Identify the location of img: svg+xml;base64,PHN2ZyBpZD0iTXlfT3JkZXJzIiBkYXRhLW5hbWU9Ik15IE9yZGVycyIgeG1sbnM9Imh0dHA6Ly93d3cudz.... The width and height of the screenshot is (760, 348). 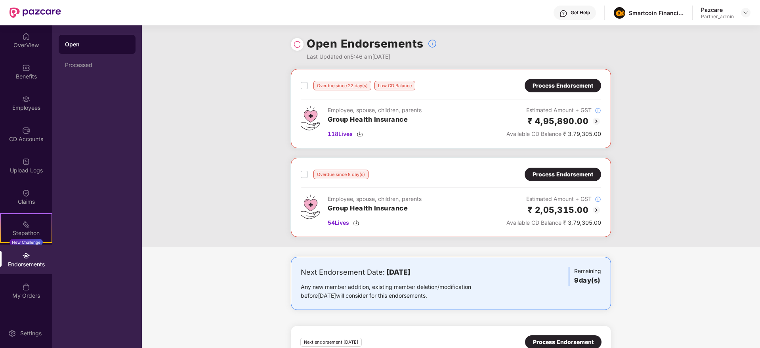
(26, 287).